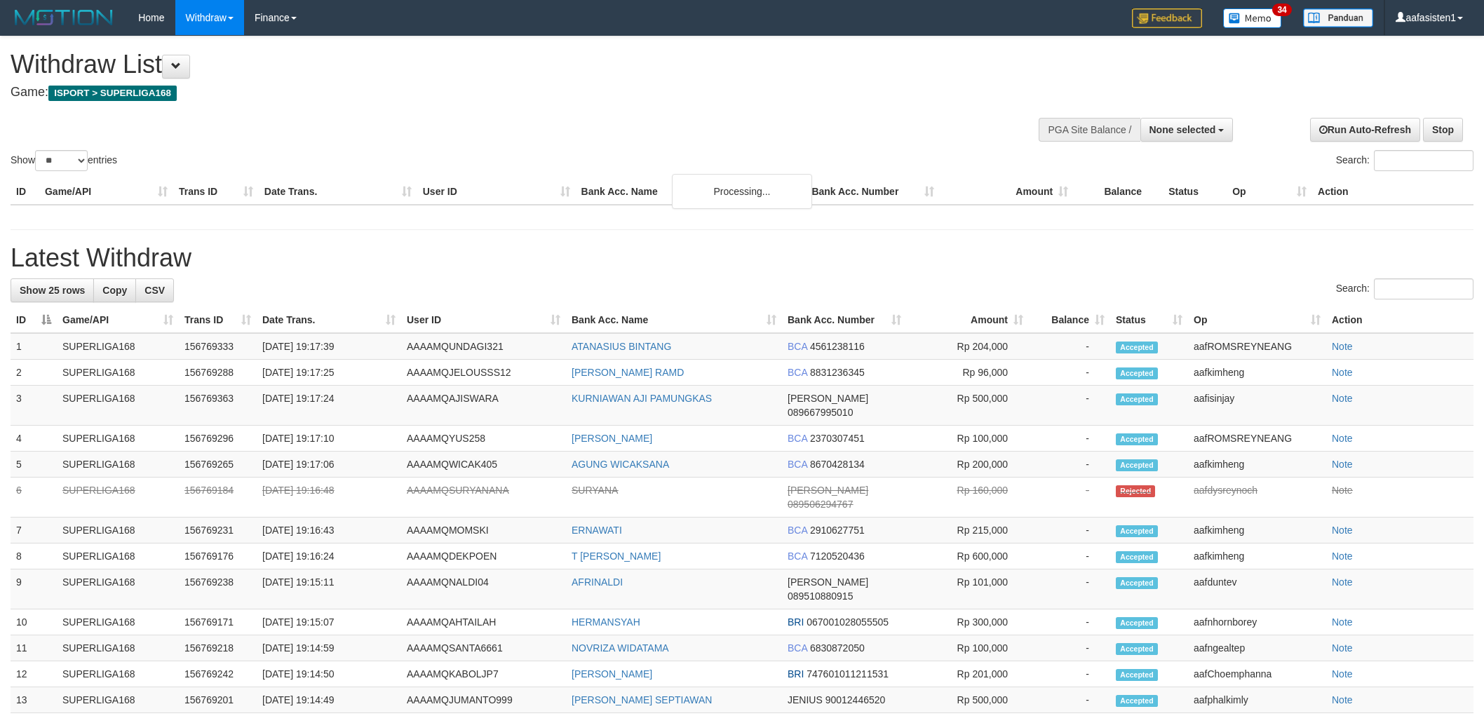 The width and height of the screenshot is (1484, 716). I want to click on td: aafduntev, so click(1257, 589).